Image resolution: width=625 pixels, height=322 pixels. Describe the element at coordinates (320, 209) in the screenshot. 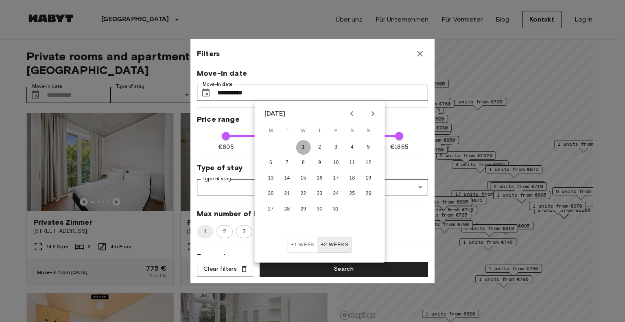

I see `button: 30` at that location.